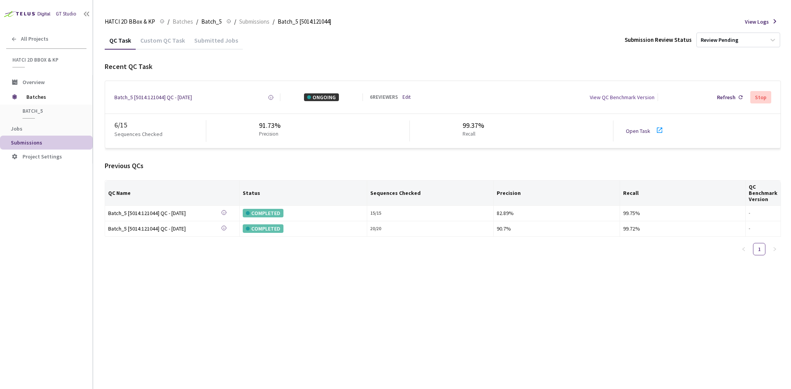  I want to click on li: Previous Page, so click(744, 249).